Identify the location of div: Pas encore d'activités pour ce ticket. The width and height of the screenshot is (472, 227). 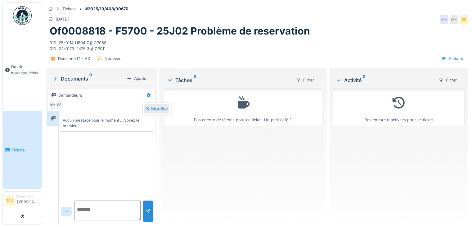
(399, 108).